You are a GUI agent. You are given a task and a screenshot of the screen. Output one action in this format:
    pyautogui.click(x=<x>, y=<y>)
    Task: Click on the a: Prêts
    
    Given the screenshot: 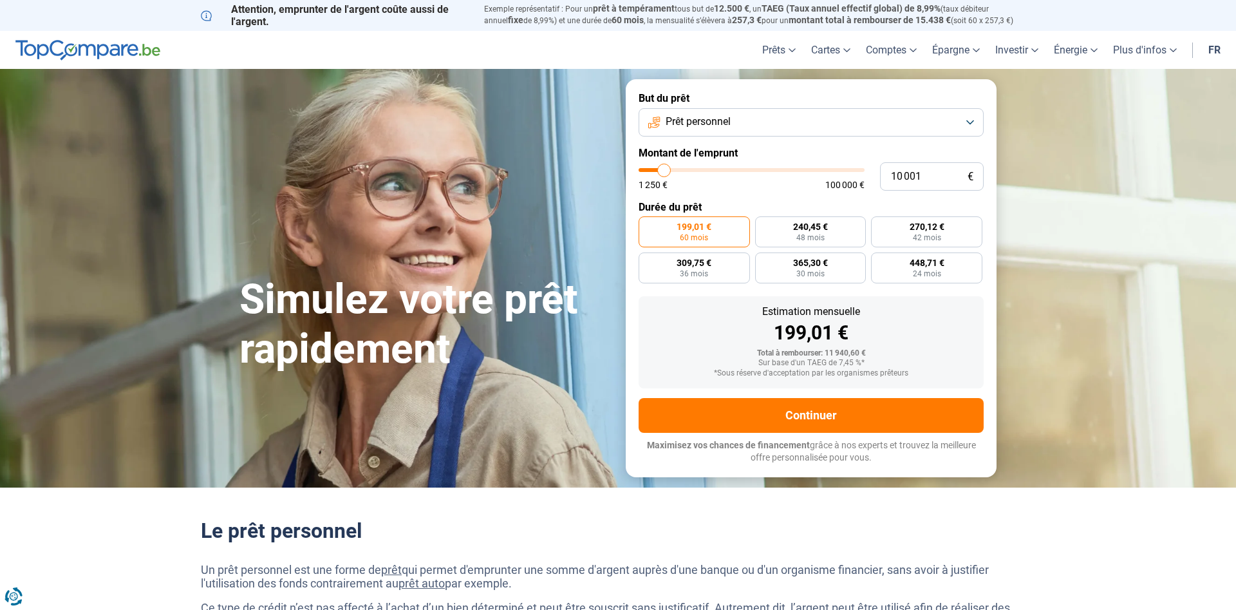 What is the action you would take?
    pyautogui.click(x=779, y=50)
    